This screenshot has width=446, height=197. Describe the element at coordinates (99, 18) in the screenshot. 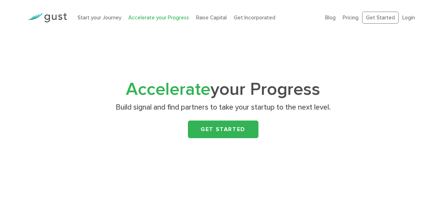

I see `a: Start your Journey` at that location.